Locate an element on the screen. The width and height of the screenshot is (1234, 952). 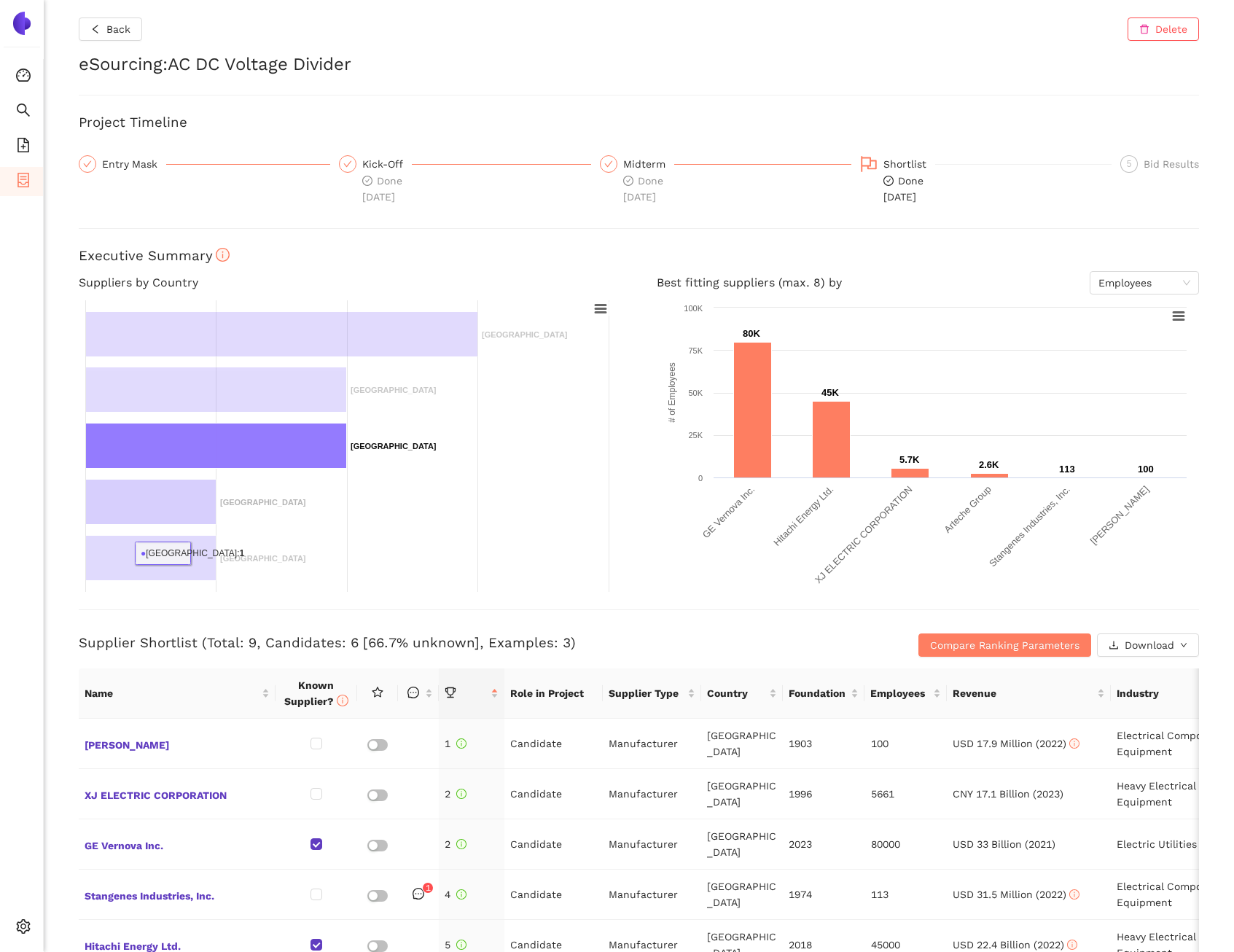
span: Supplier Type is located at coordinates (646, 693).